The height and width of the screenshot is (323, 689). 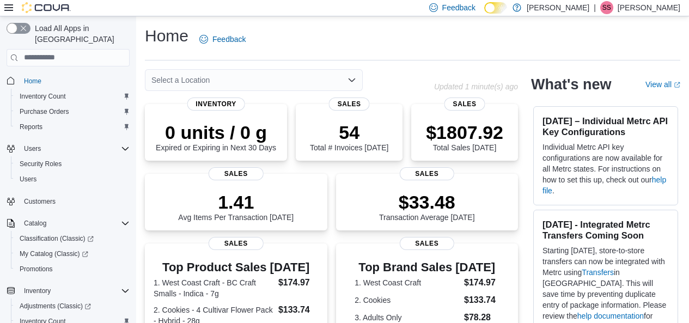 What do you see at coordinates (476, 87) in the screenshot?
I see `p: Updated 1 minute(s) ago` at bounding box center [476, 87].